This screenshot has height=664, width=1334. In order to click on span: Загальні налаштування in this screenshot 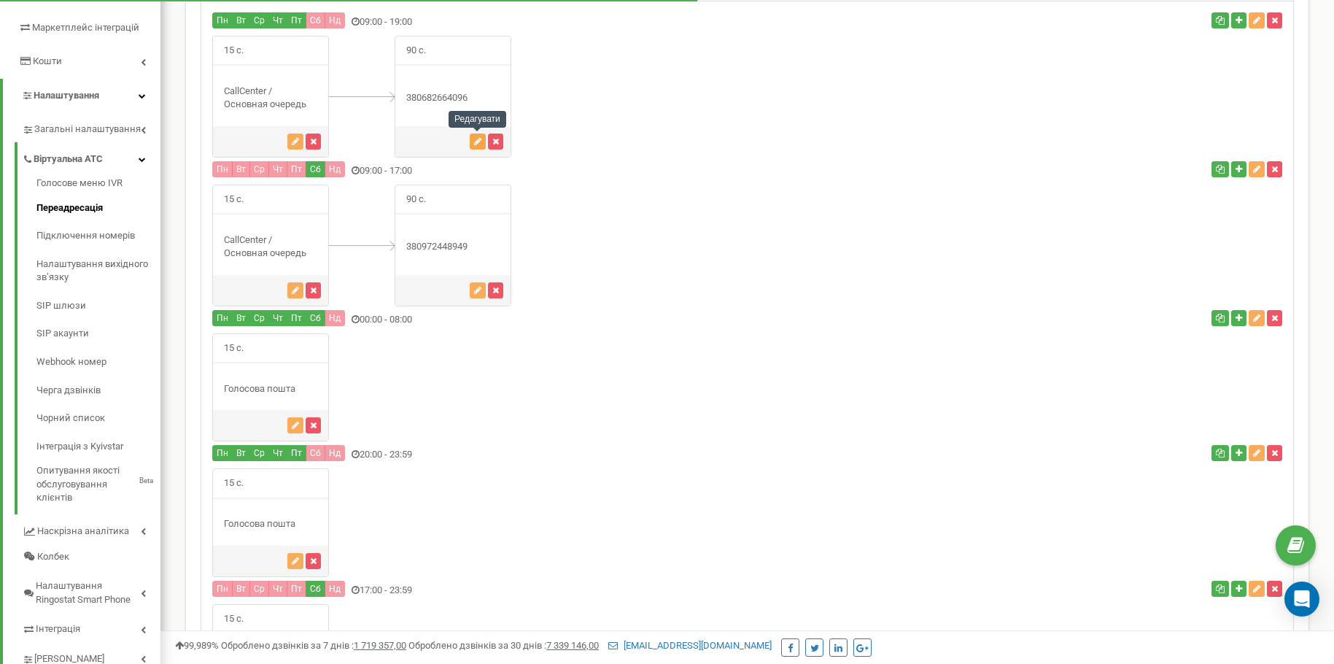, I will do `click(88, 129)`.